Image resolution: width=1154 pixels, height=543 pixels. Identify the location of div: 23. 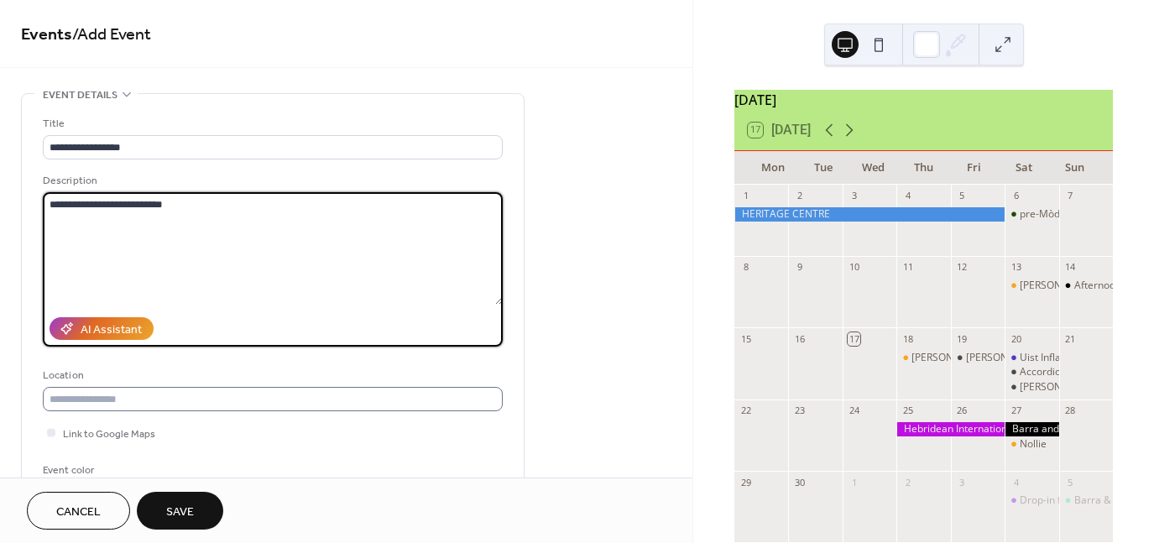
(799, 410).